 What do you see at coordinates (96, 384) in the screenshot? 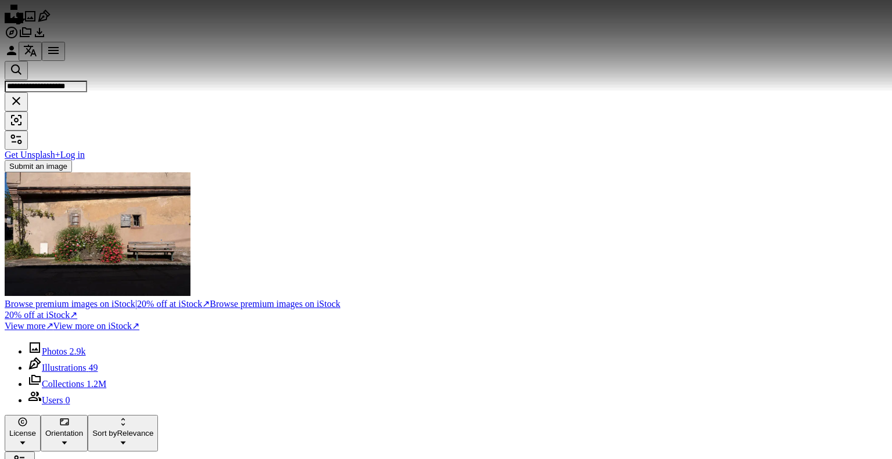
I see `span: 1.2M` at bounding box center [96, 384].